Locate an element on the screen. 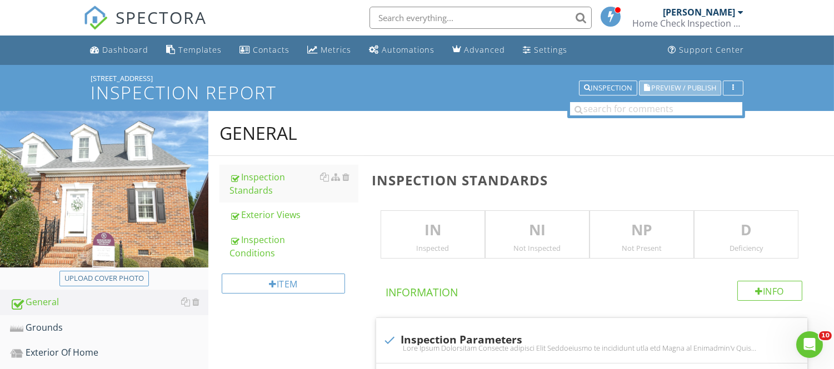 Image resolution: width=834 pixels, height=369 pixels. a: Automations (Basic) is located at coordinates (401, 50).